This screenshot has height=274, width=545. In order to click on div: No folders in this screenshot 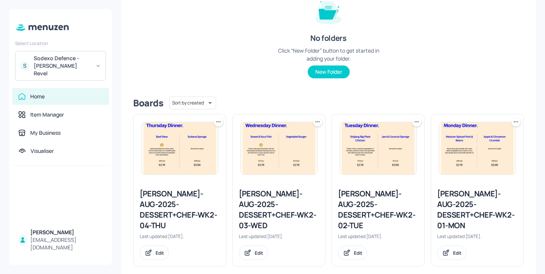, I will do `click(328, 38)`.